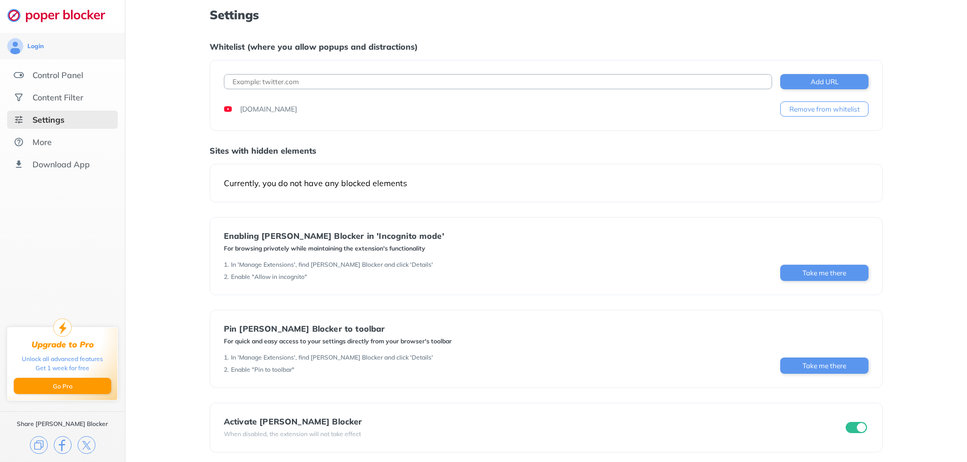 This screenshot has height=462, width=967. What do you see at coordinates (36, 46) in the screenshot?
I see `div: Login` at bounding box center [36, 46].